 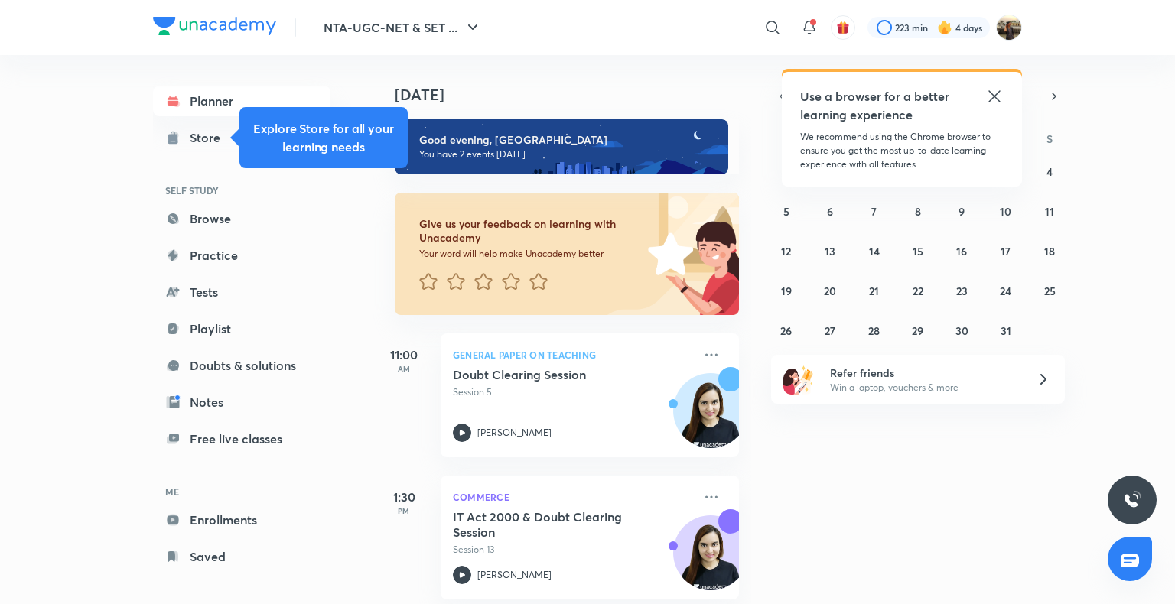 What do you see at coordinates (242, 520) in the screenshot?
I see `a: Enrollments` at bounding box center [242, 520].